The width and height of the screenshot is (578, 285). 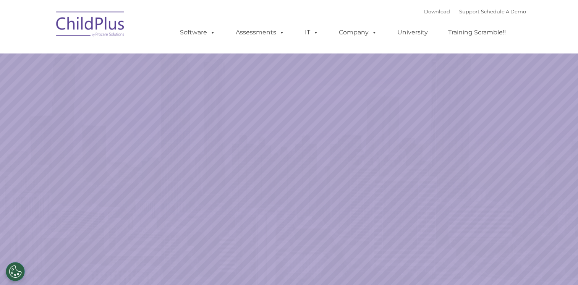 I want to click on a: Learn More, so click(x=441, y=185).